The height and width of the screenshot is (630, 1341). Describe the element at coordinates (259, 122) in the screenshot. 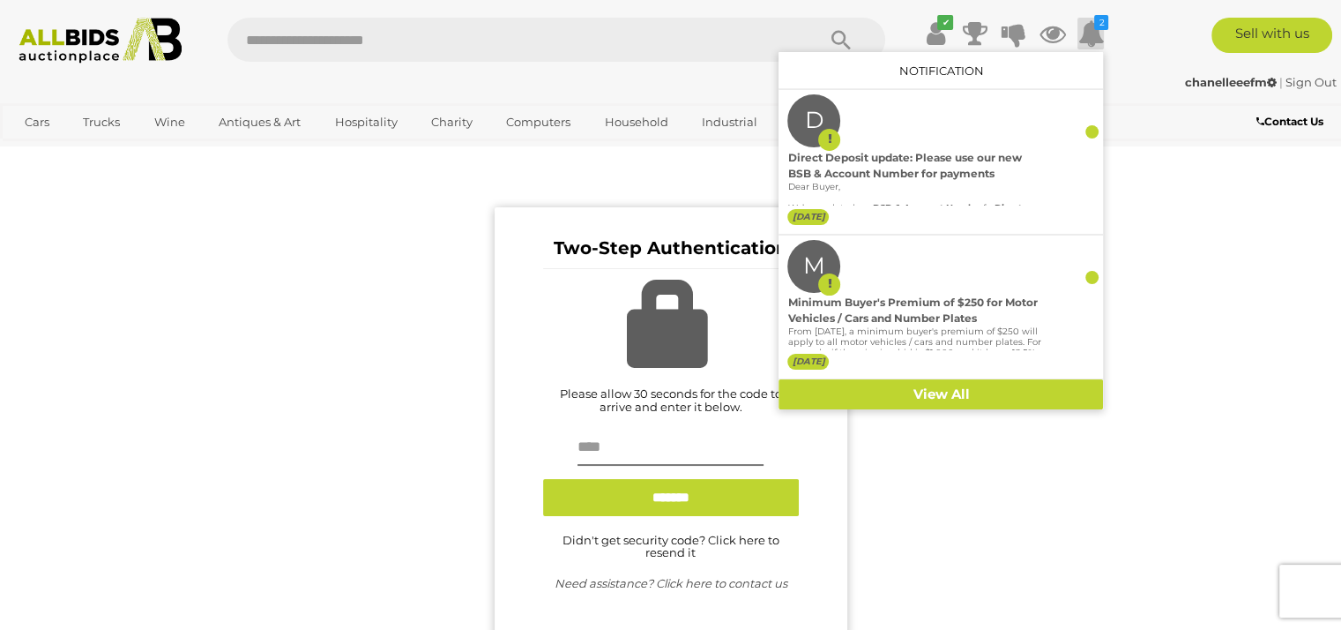

I see `a: Antiques & Art` at that location.